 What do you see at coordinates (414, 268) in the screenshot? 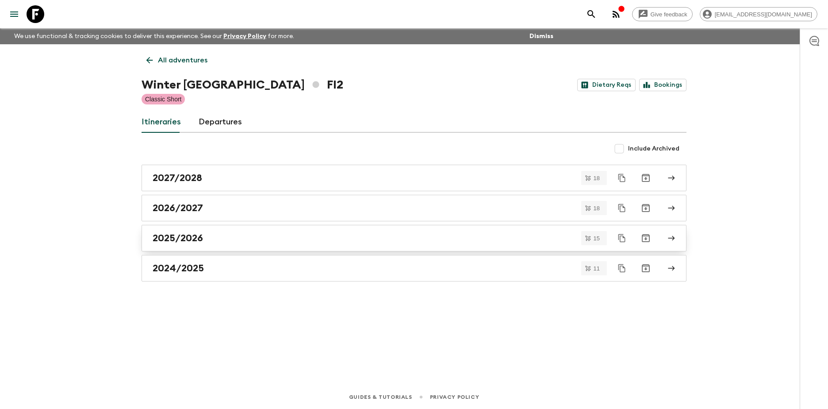
I see `a: 2024/2025` at bounding box center [414, 268].